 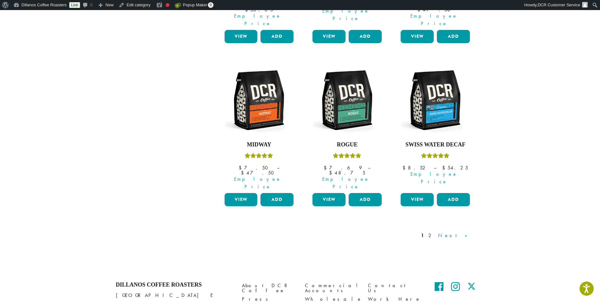 I want to click on a: 1, so click(x=422, y=235).